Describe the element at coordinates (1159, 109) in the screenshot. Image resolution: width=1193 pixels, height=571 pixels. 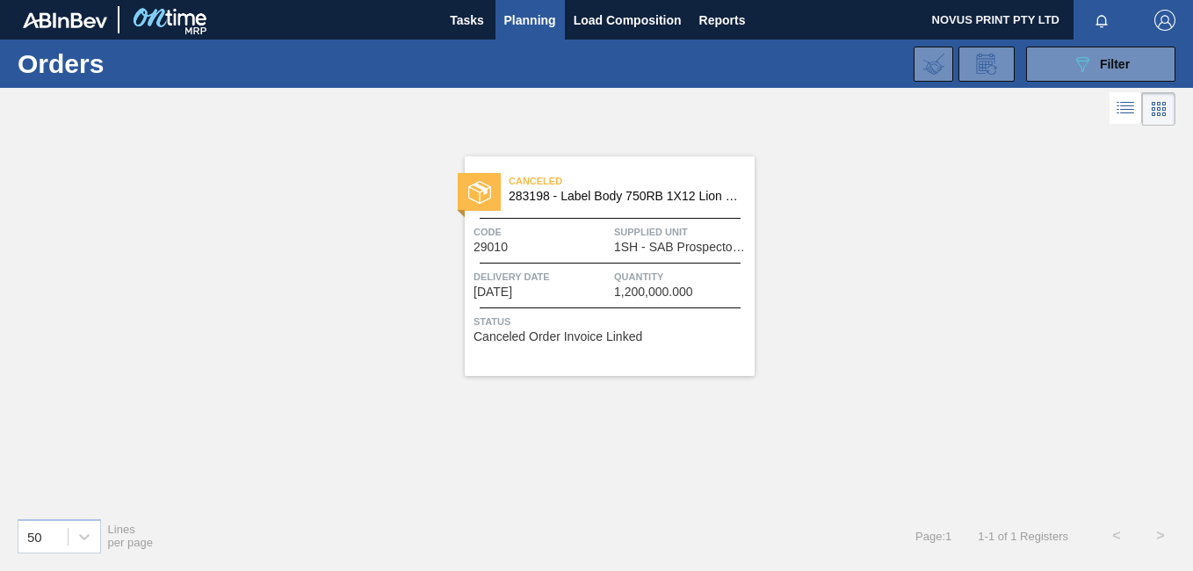
I see `div: Card Vision` at that location.